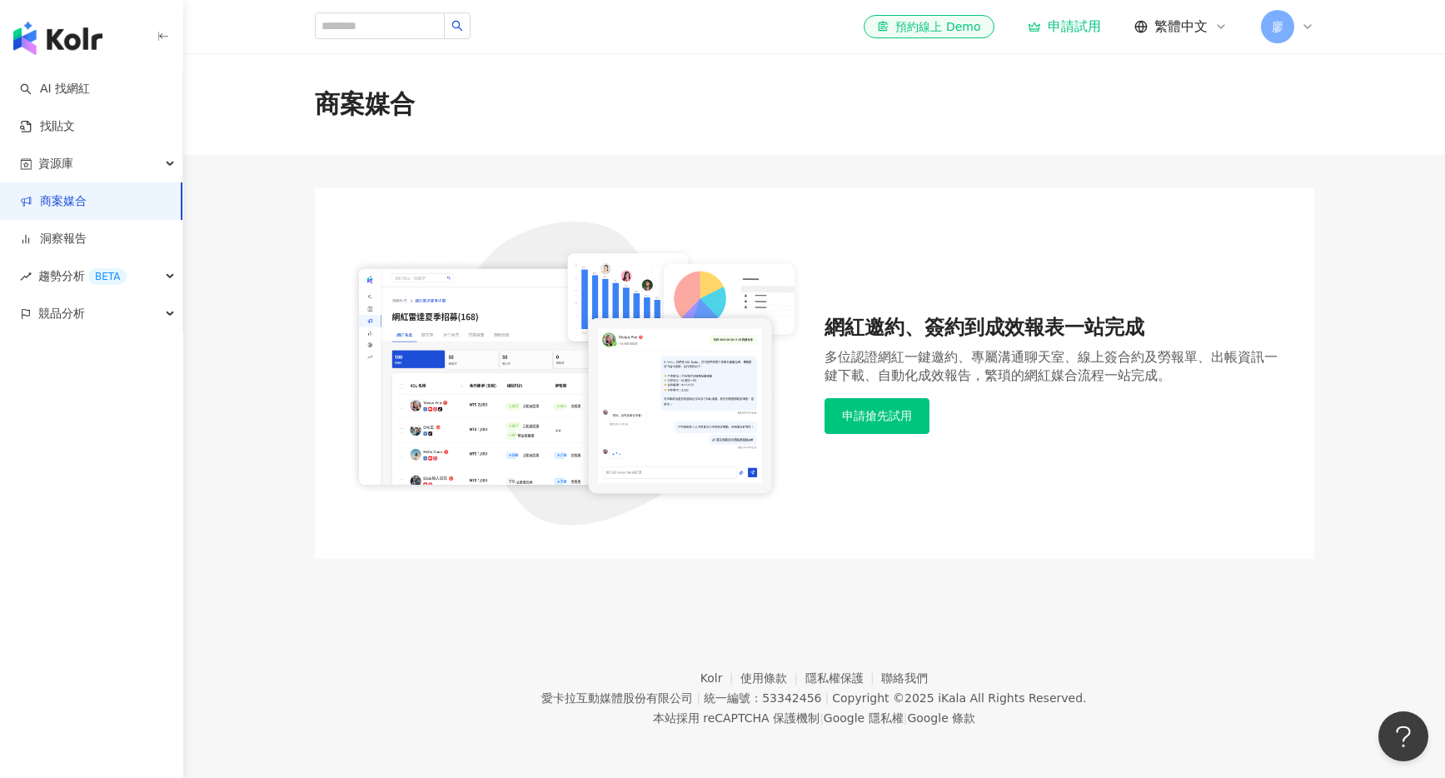 The width and height of the screenshot is (1445, 778). What do you see at coordinates (721, 678) in the screenshot?
I see `a: Kolr` at bounding box center [721, 678].